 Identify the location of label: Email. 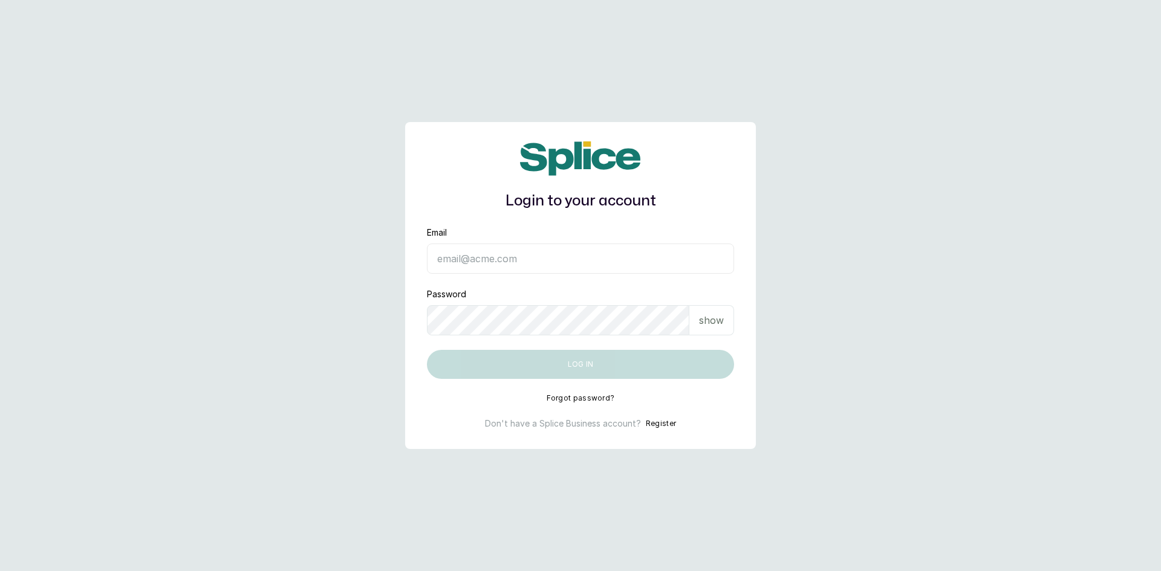
(436, 233).